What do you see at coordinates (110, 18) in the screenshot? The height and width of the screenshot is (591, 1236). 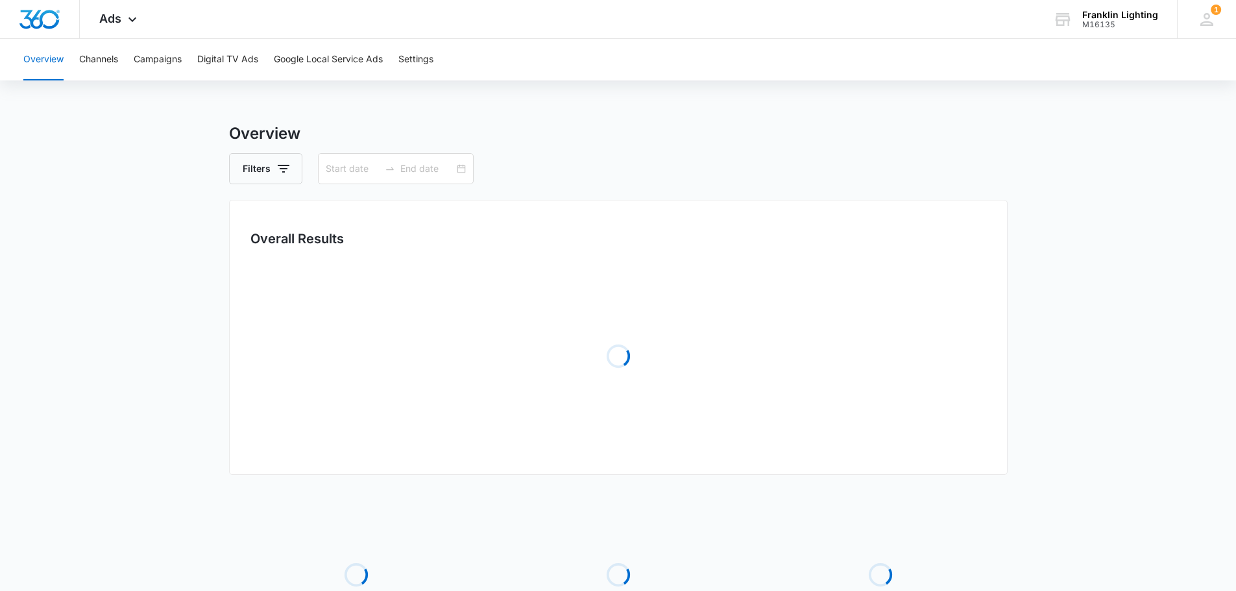 I see `span: Ads` at bounding box center [110, 18].